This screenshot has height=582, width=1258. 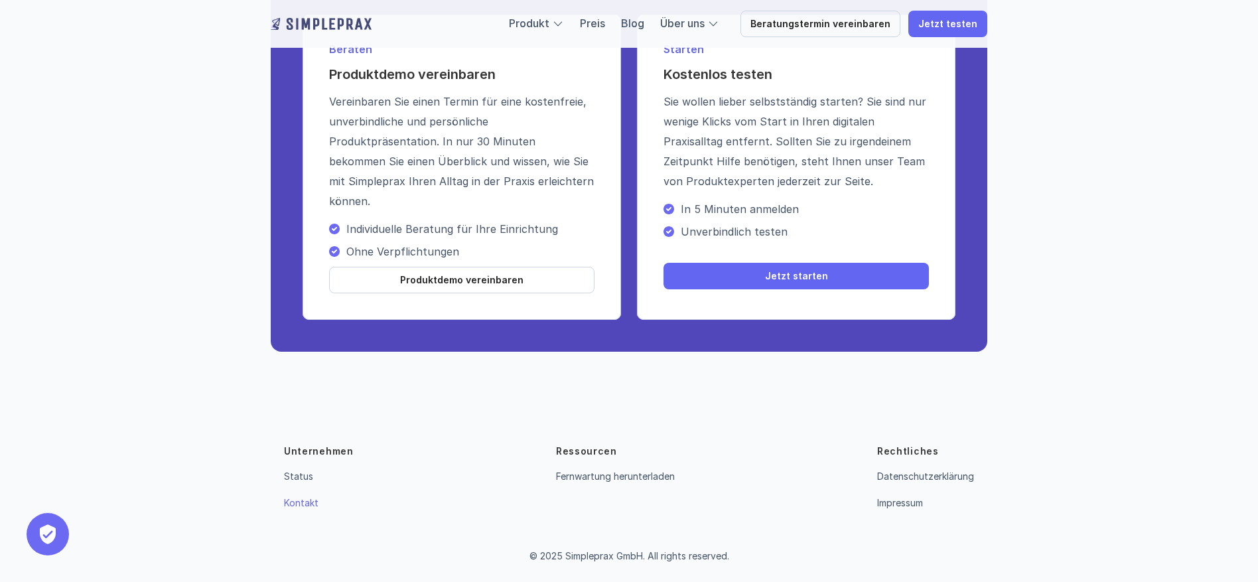 What do you see at coordinates (805, 232) in the screenshot?
I see `p: Unverbindlich testen` at bounding box center [805, 232].